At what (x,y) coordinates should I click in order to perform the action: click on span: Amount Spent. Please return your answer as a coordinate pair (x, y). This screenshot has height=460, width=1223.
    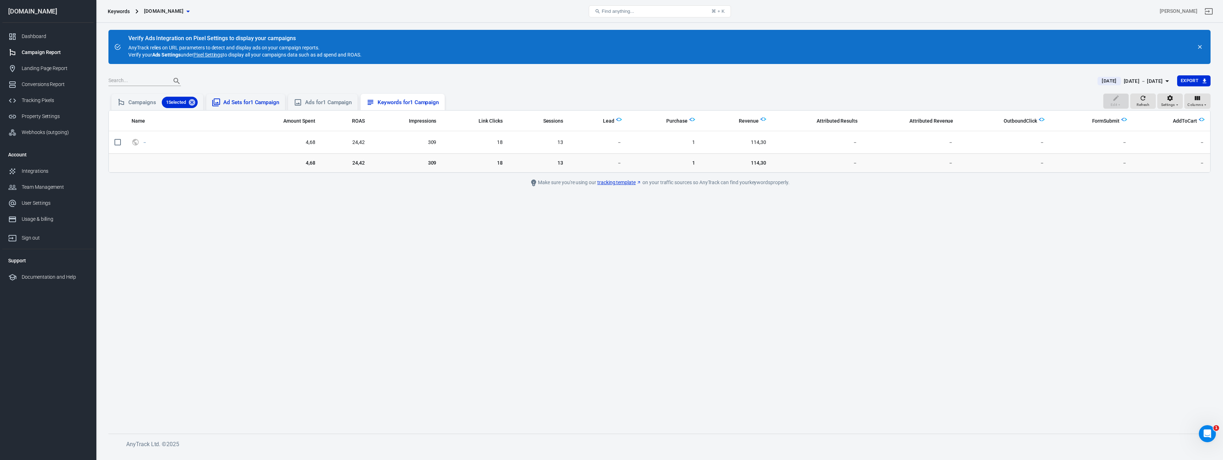
    Looking at the image, I should click on (299, 121).